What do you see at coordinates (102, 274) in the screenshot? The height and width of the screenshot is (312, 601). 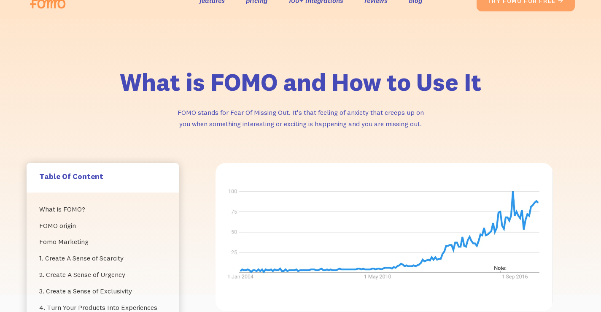 I see `a: 2. Create A Sense of Urgency` at bounding box center [102, 274].